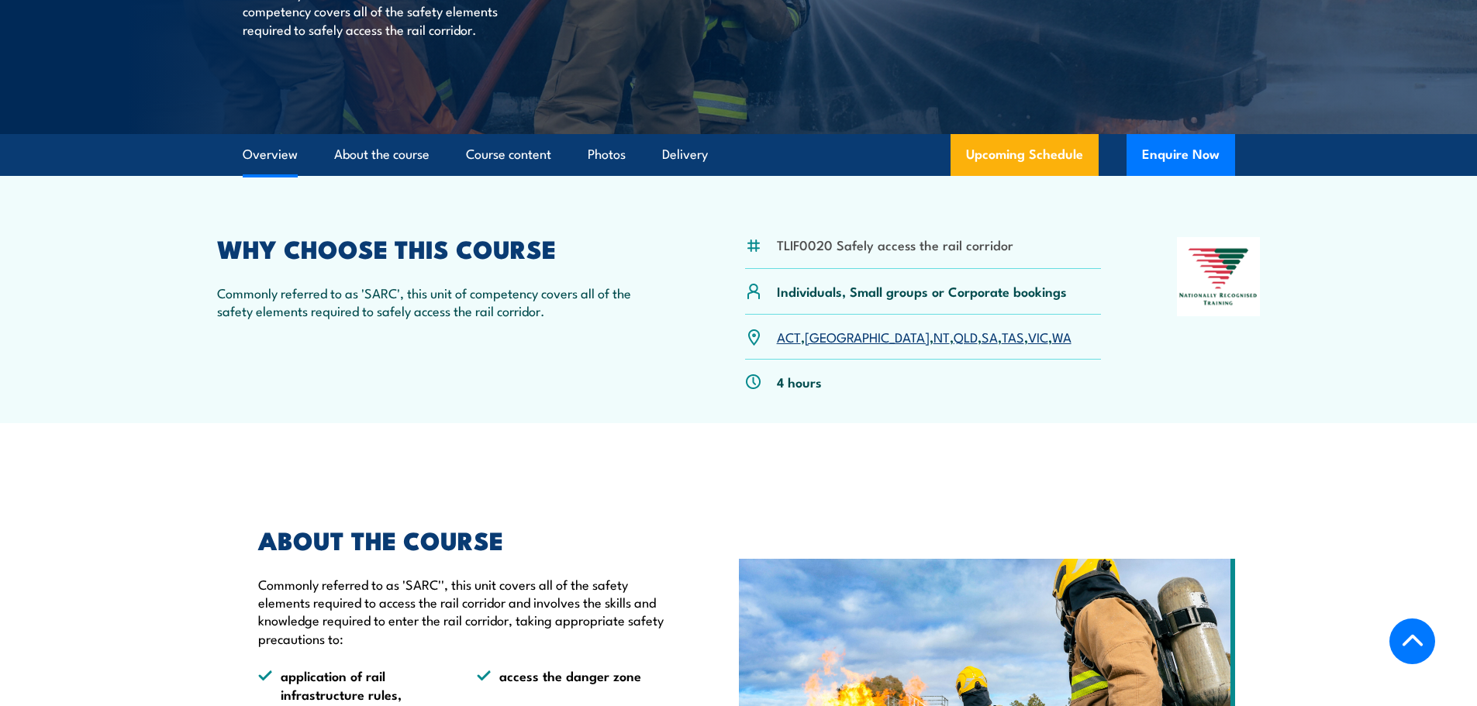 The width and height of the screenshot is (1477, 706). What do you see at coordinates (895, 244) in the screenshot?
I see `li: TLIF0020 Safely access the rail corridor` at bounding box center [895, 244].